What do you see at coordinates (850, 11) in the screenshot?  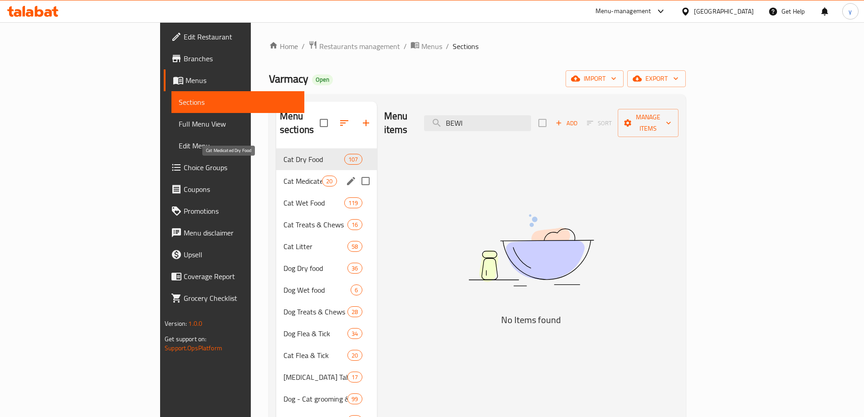 I see `span: y` at bounding box center [850, 11].